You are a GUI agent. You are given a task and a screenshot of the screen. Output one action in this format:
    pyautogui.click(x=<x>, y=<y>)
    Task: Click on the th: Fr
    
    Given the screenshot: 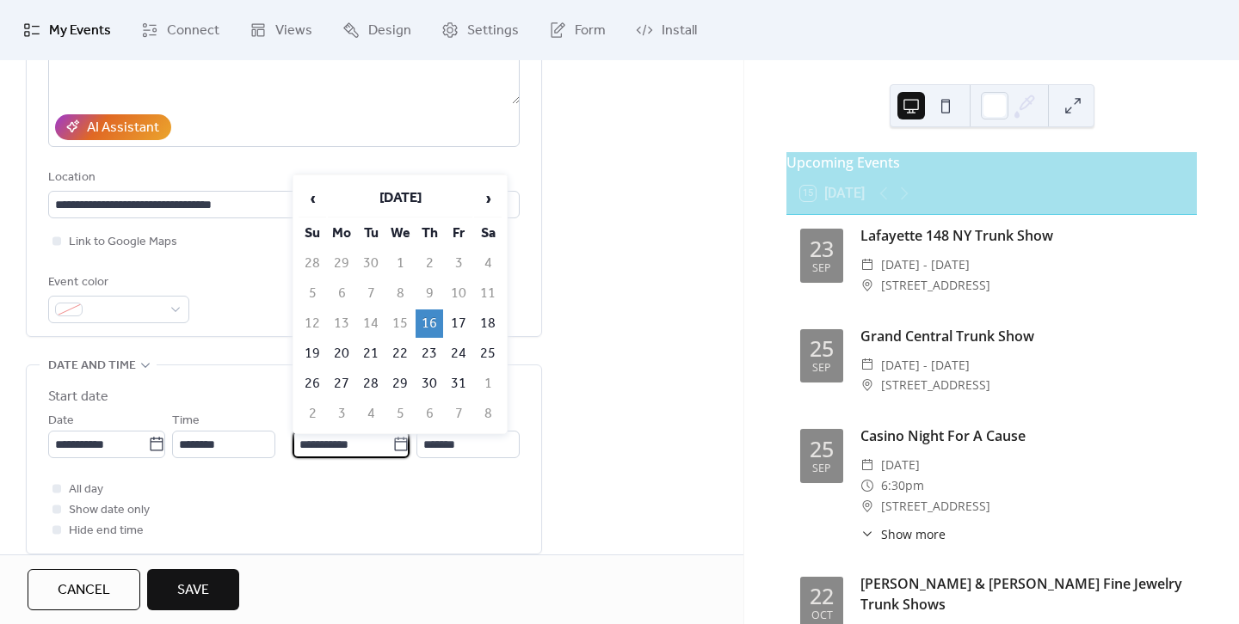 What is the action you would take?
    pyautogui.click(x=458, y=233)
    